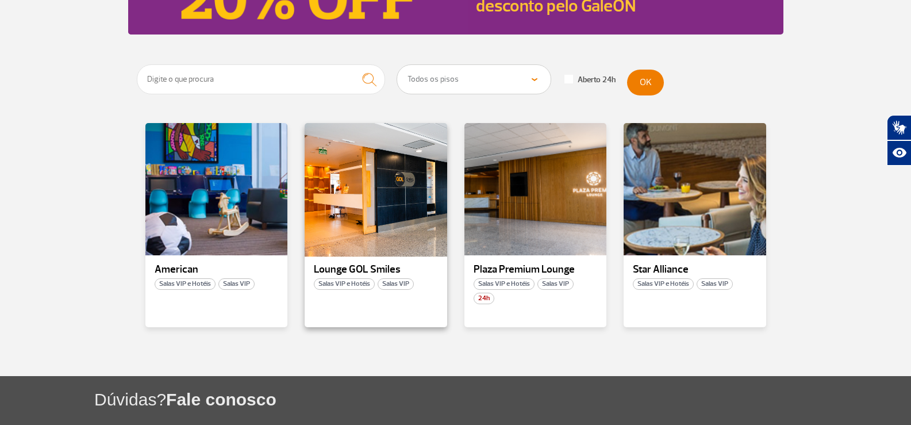 The image size is (911, 425). Describe the element at coordinates (536, 270) in the screenshot. I see `p: Plaza Premium Lounge` at that location.